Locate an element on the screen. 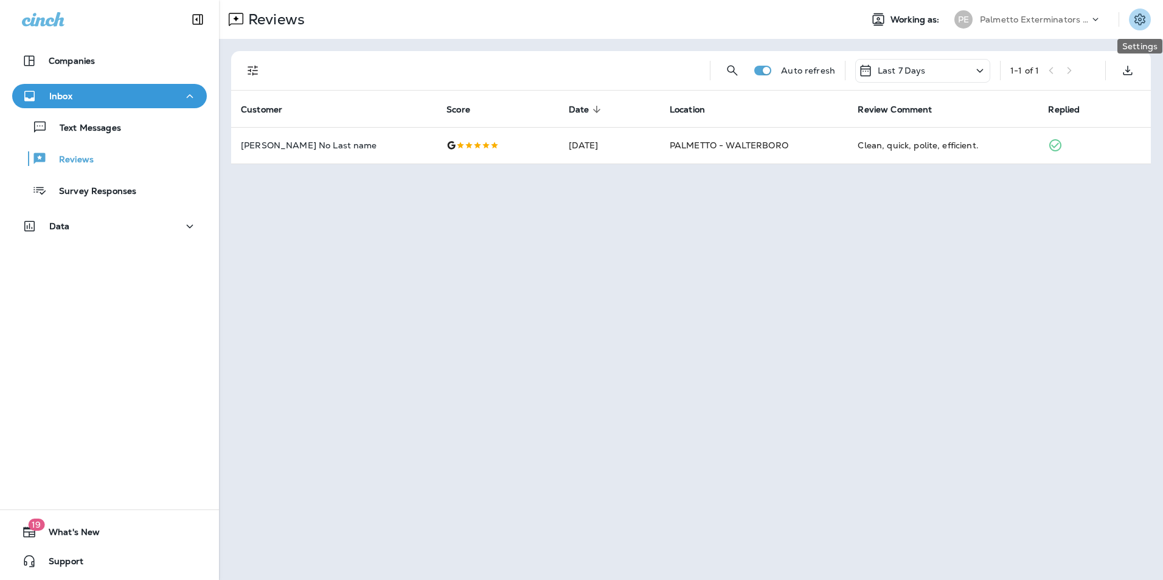 This screenshot has height=580, width=1163. p: Survey Responses is located at coordinates (91, 192).